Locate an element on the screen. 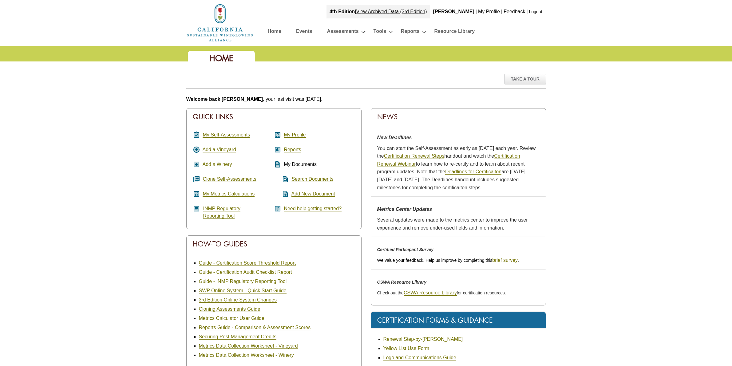 The width and height of the screenshot is (732, 366). strong: 4th Edition is located at coordinates (342, 11).